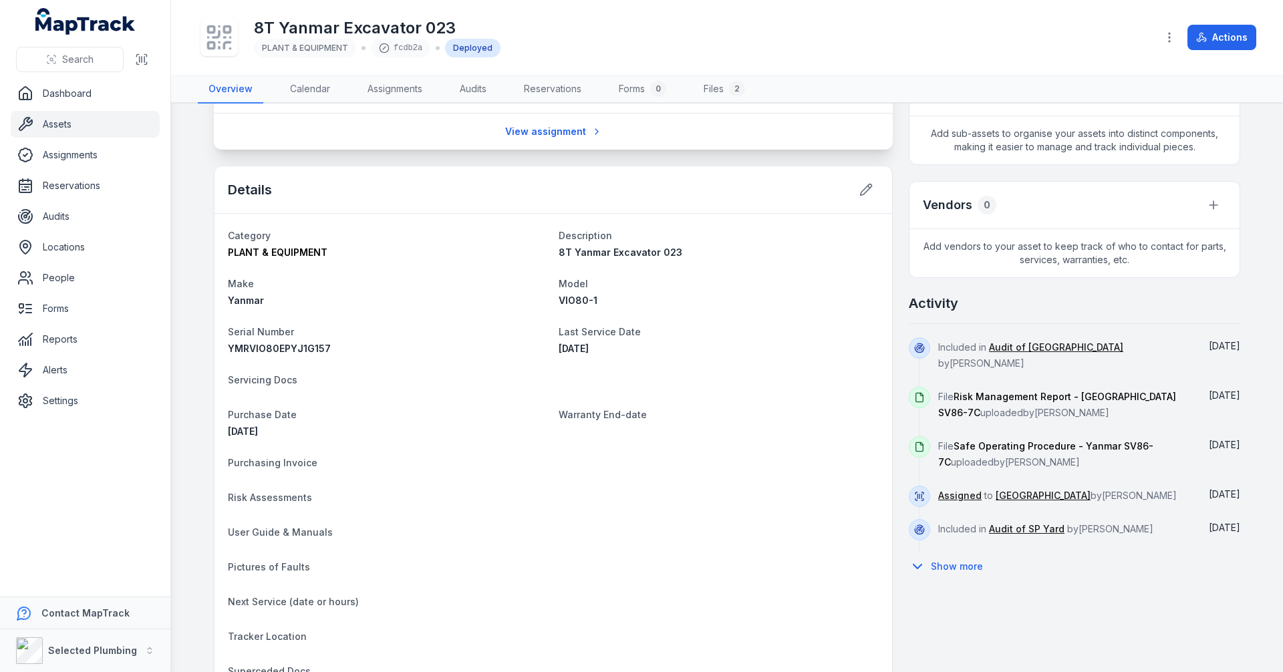 Image resolution: width=1283 pixels, height=672 pixels. I want to click on span: 8T Yanmar Excavator 023, so click(620, 252).